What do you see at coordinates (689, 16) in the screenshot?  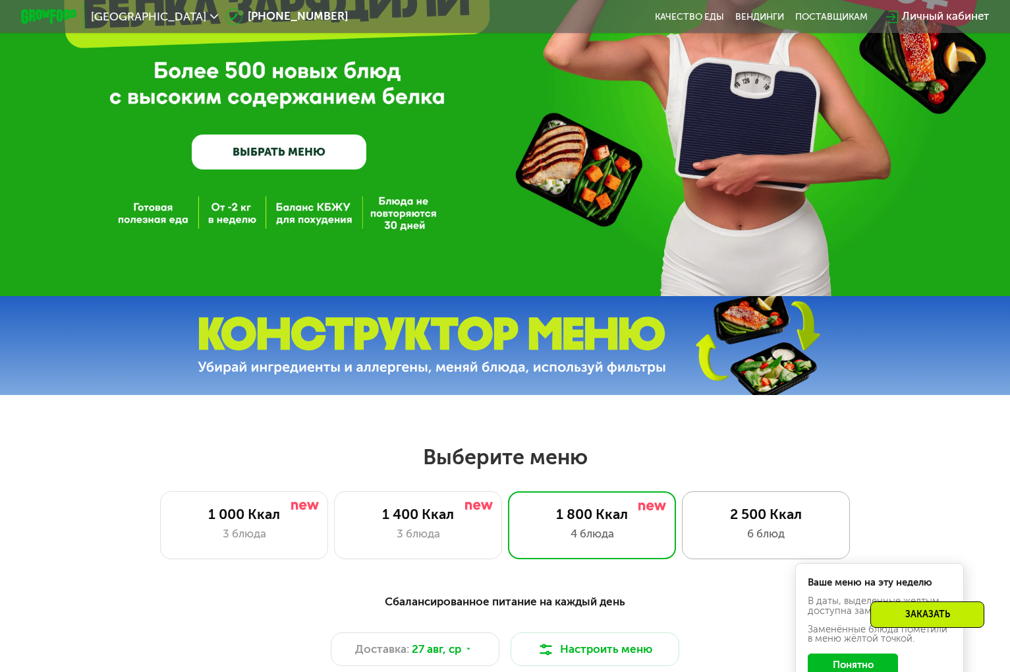 I see `a: Качество еды` at bounding box center [689, 16].